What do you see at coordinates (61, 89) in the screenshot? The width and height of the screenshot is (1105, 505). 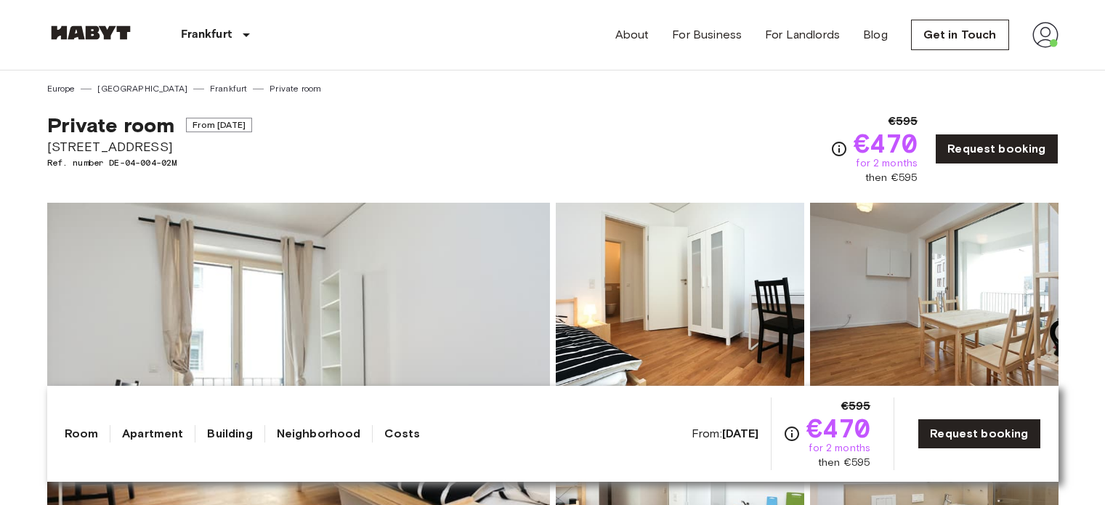 I see `a: Europe` at bounding box center [61, 89].